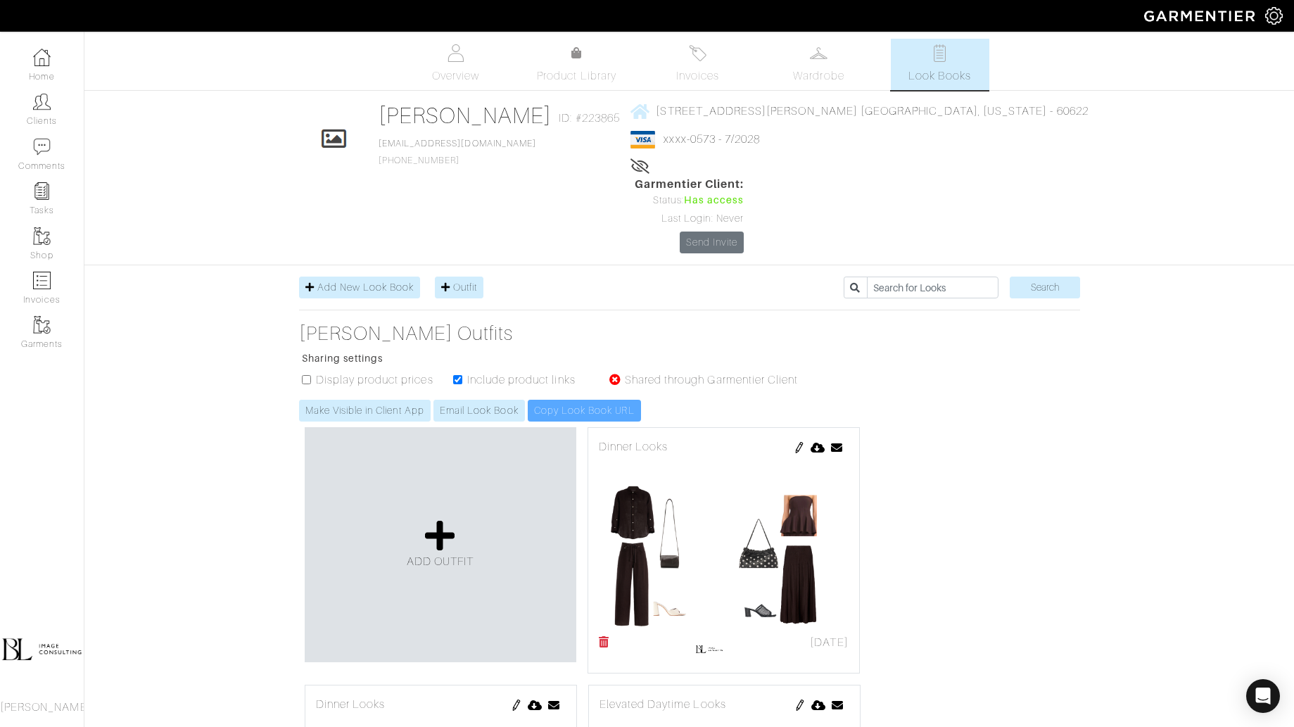 This screenshot has width=1294, height=727. I want to click on label: Display product prices, so click(374, 380).